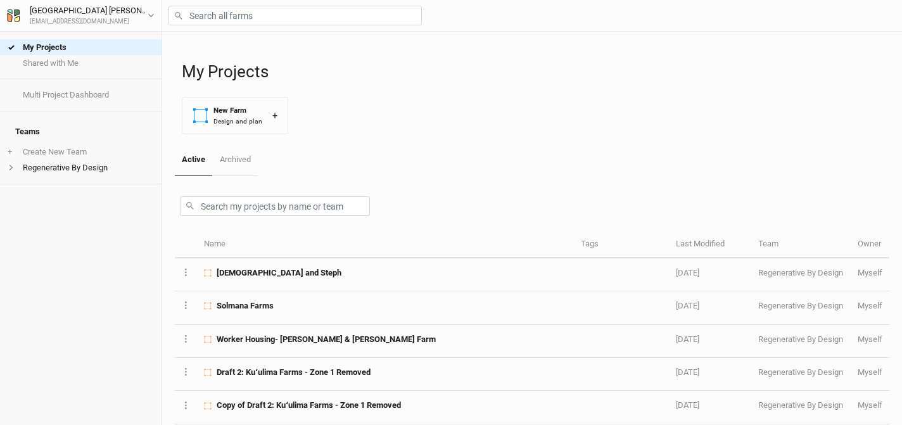 The image size is (902, 425). What do you see at coordinates (870, 244) in the screenshot?
I see `th: Owner` at bounding box center [870, 244].